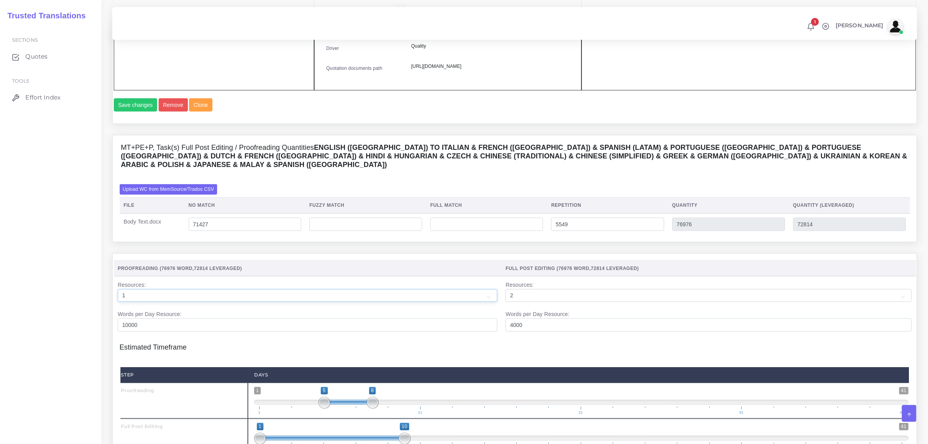  I want to click on img: avatar, so click(896, 27).